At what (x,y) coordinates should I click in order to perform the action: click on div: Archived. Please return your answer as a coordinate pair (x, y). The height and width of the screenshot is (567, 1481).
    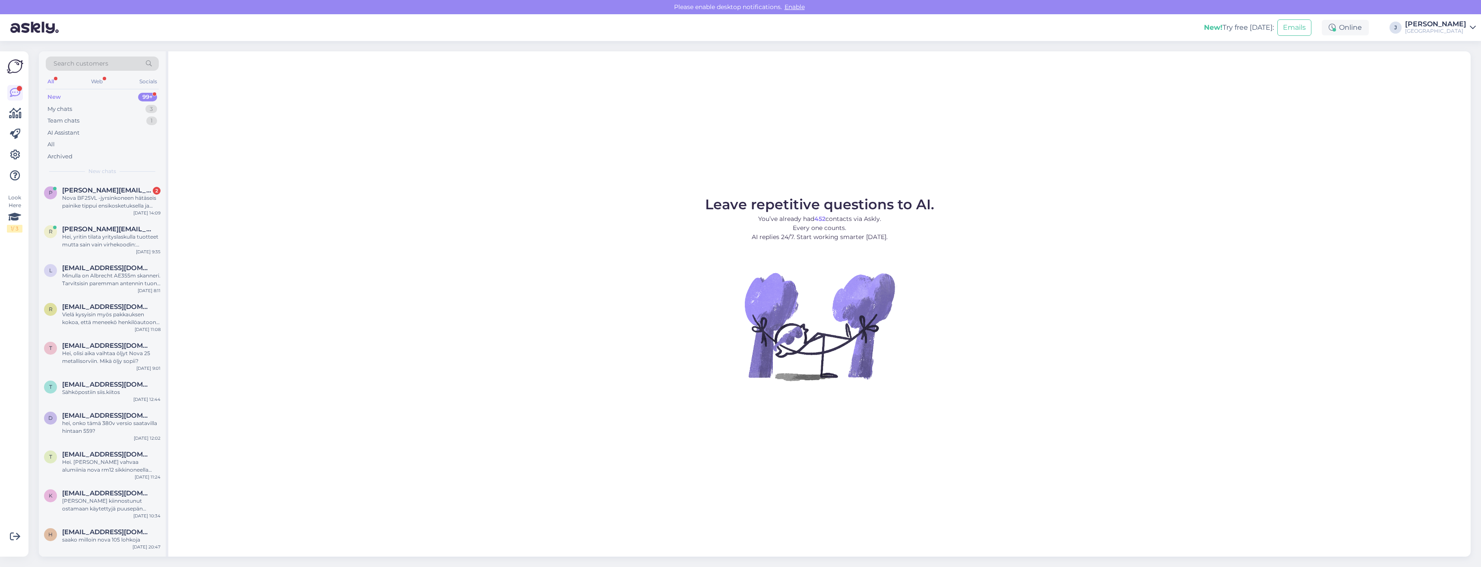
    Looking at the image, I should click on (60, 157).